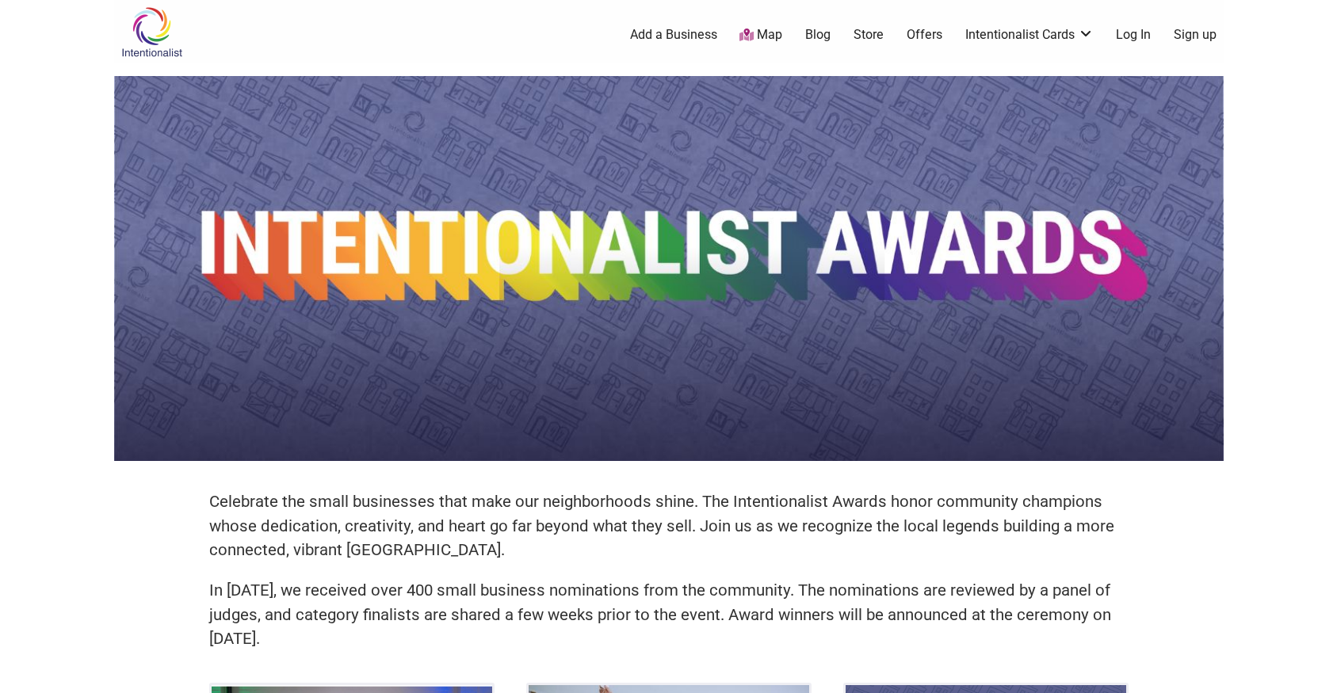 The image size is (1337, 693). I want to click on a: Blog, so click(818, 35).